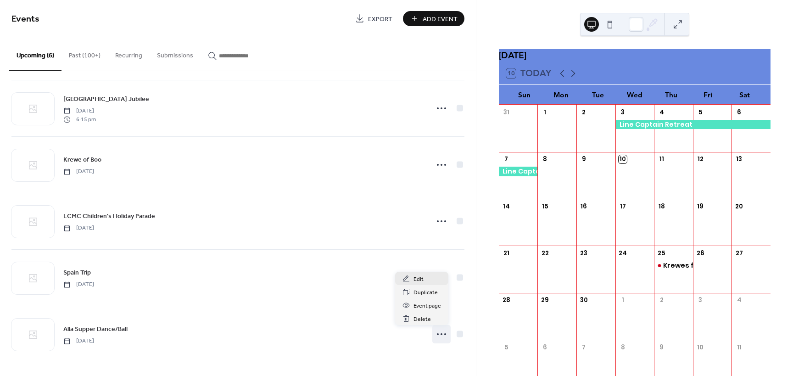 Image resolution: width=793 pixels, height=376 pixels. I want to click on a: Alla Supper Dance/Ball, so click(95, 328).